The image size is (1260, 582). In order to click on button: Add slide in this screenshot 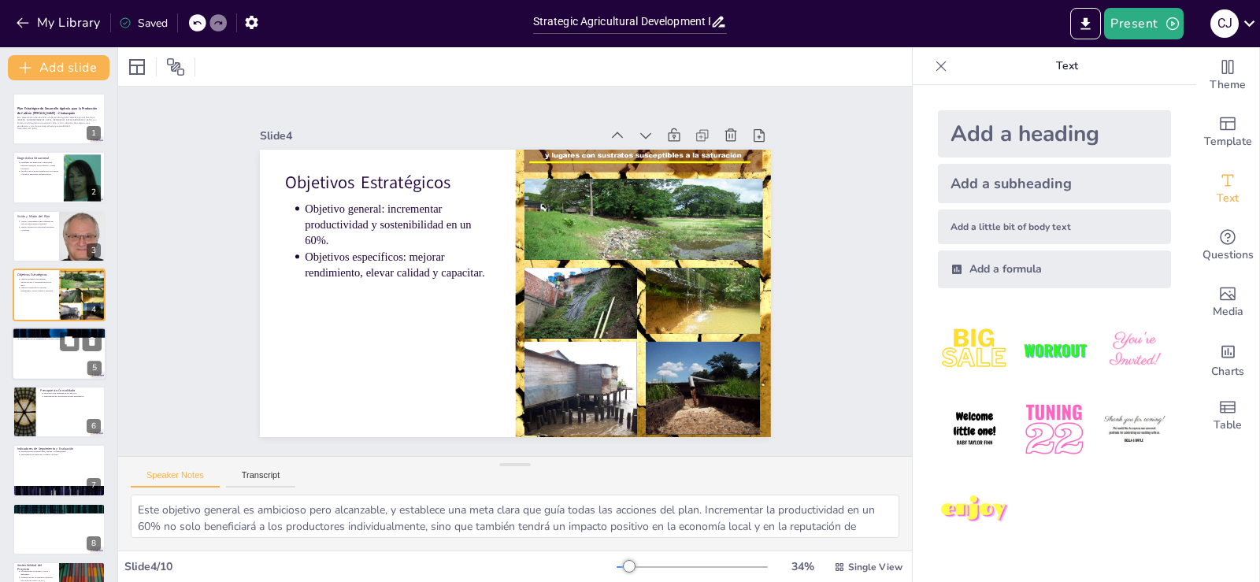, I will do `click(58, 68)`.